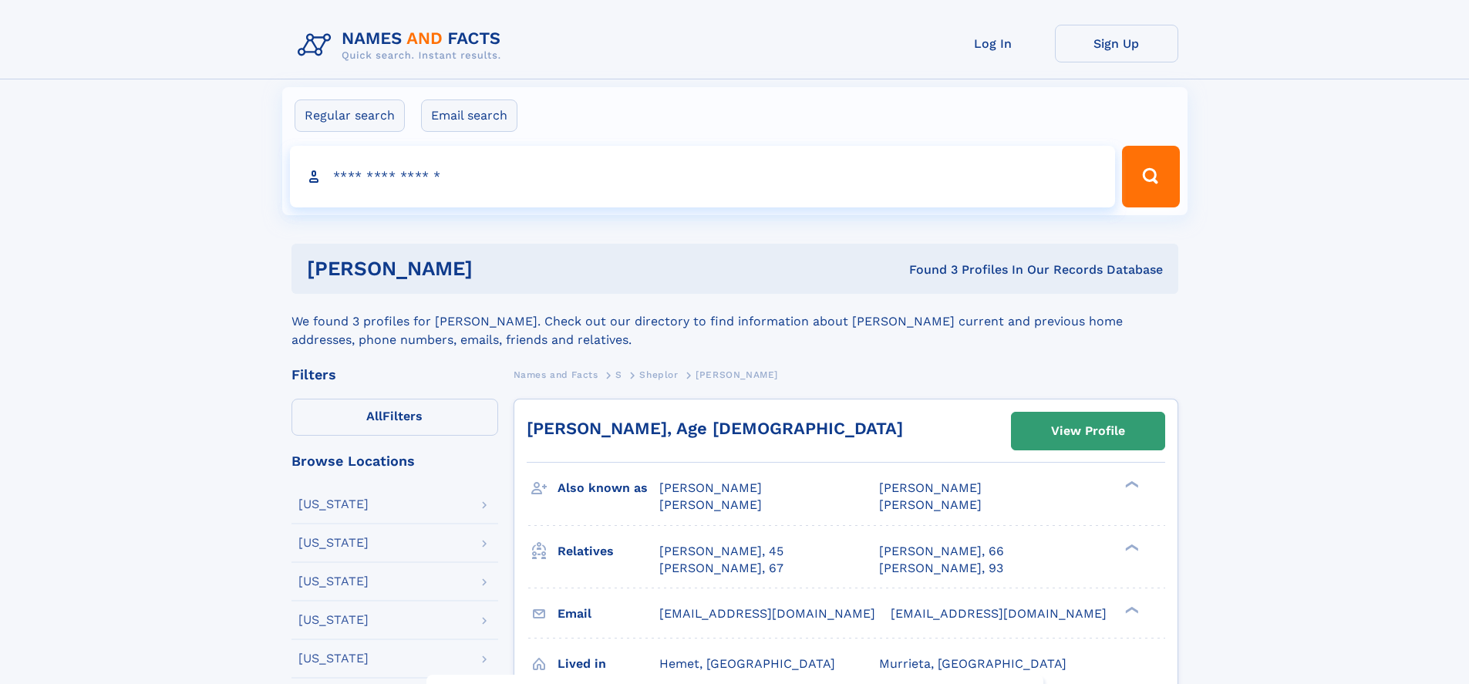 Image resolution: width=1469 pixels, height=684 pixels. What do you see at coordinates (618, 375) in the screenshot?
I see `span: S` at bounding box center [618, 375].